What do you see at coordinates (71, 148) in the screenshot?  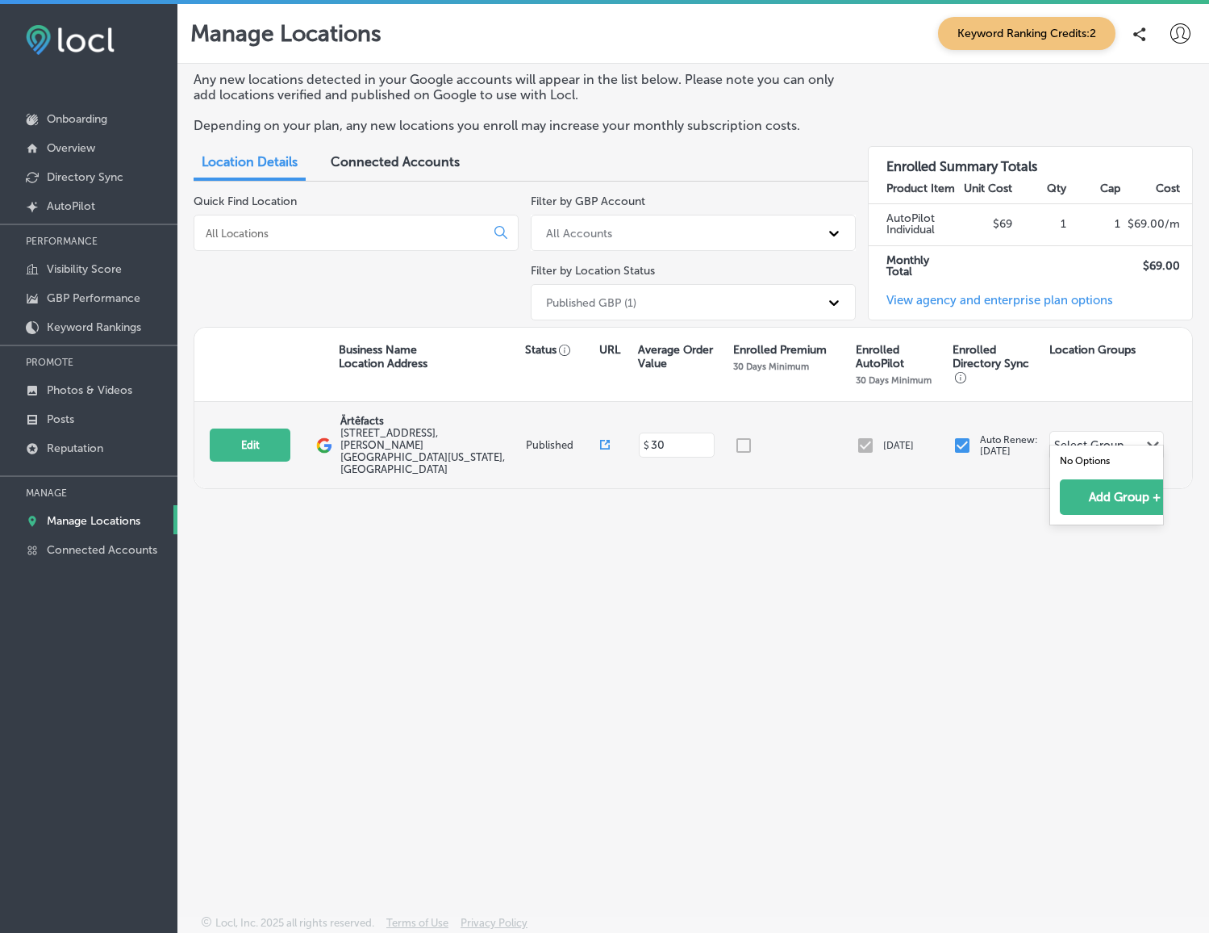 I see `p: Overview` at bounding box center [71, 148].